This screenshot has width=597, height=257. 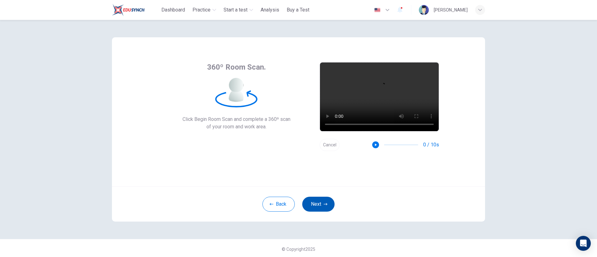 What do you see at coordinates (236, 67) in the screenshot?
I see `span: 360º Room Scan.` at bounding box center [236, 67].